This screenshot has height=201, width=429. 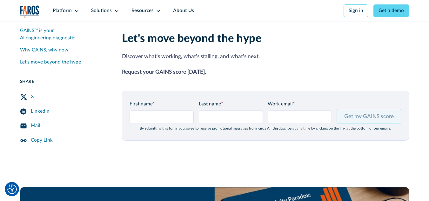 What do you see at coordinates (30, 12) in the screenshot?
I see `a: home` at bounding box center [30, 12].